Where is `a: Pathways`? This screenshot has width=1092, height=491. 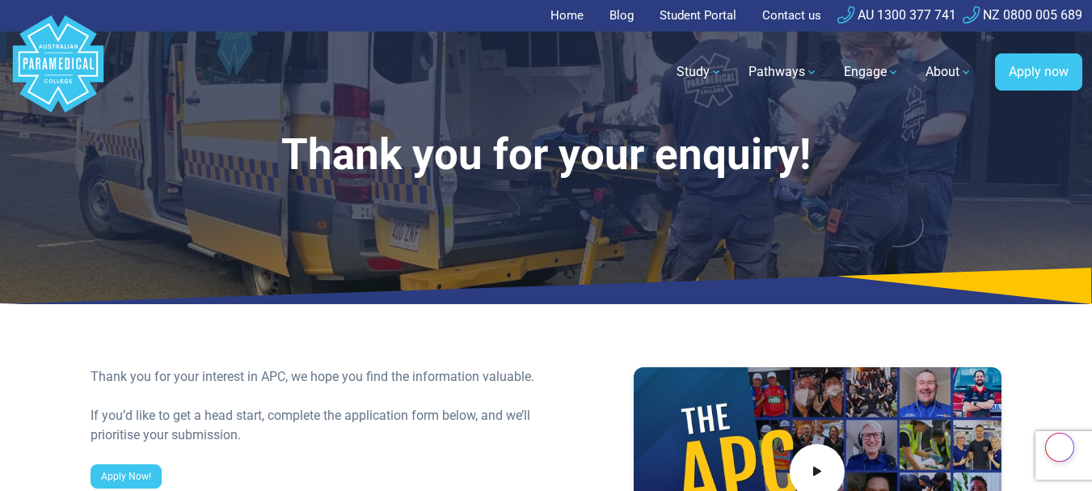
a: Pathways is located at coordinates (783, 72).